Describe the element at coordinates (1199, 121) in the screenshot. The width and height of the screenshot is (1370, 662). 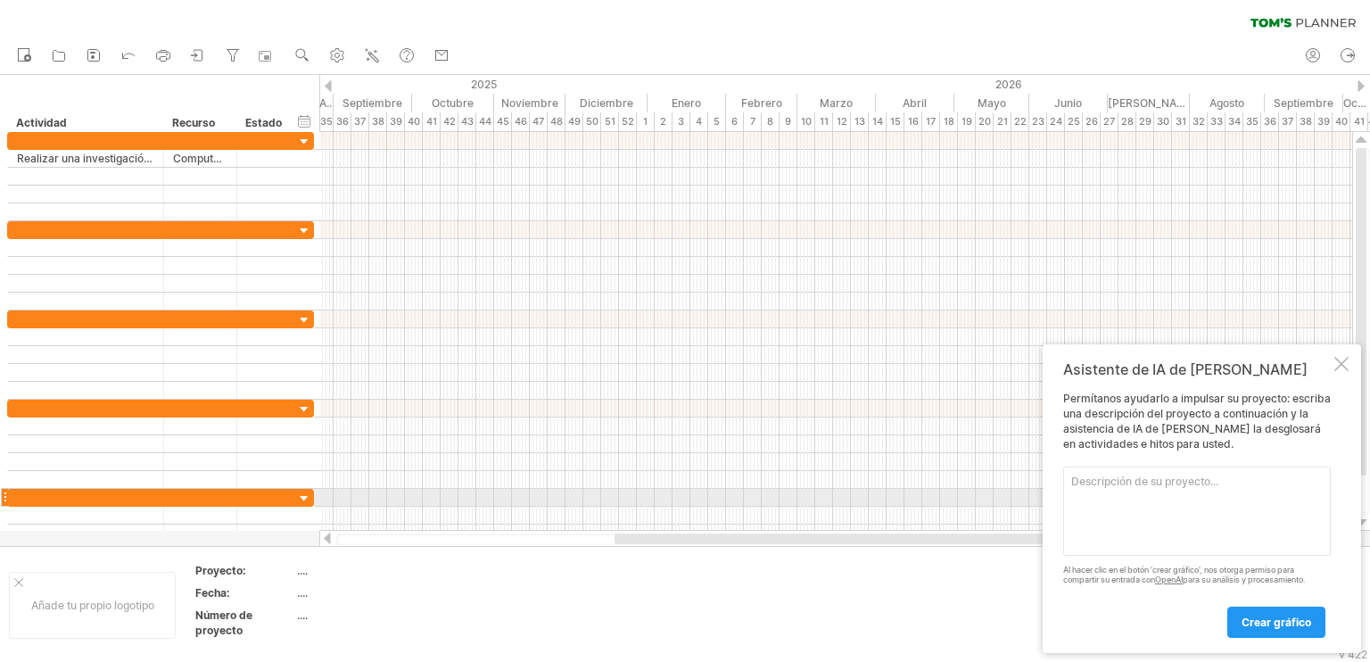
I see `div: 32` at that location.